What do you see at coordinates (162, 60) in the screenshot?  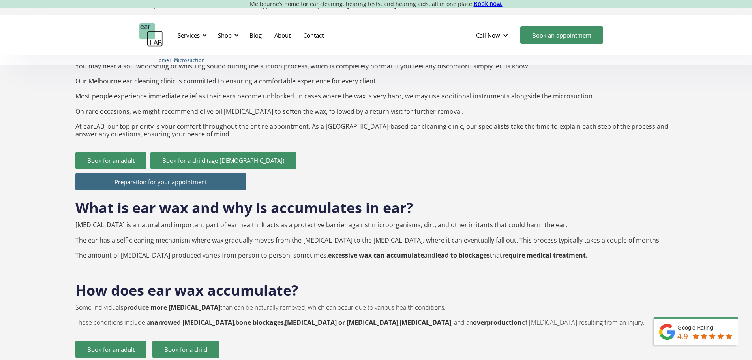 I see `span: Home` at bounding box center [162, 60].